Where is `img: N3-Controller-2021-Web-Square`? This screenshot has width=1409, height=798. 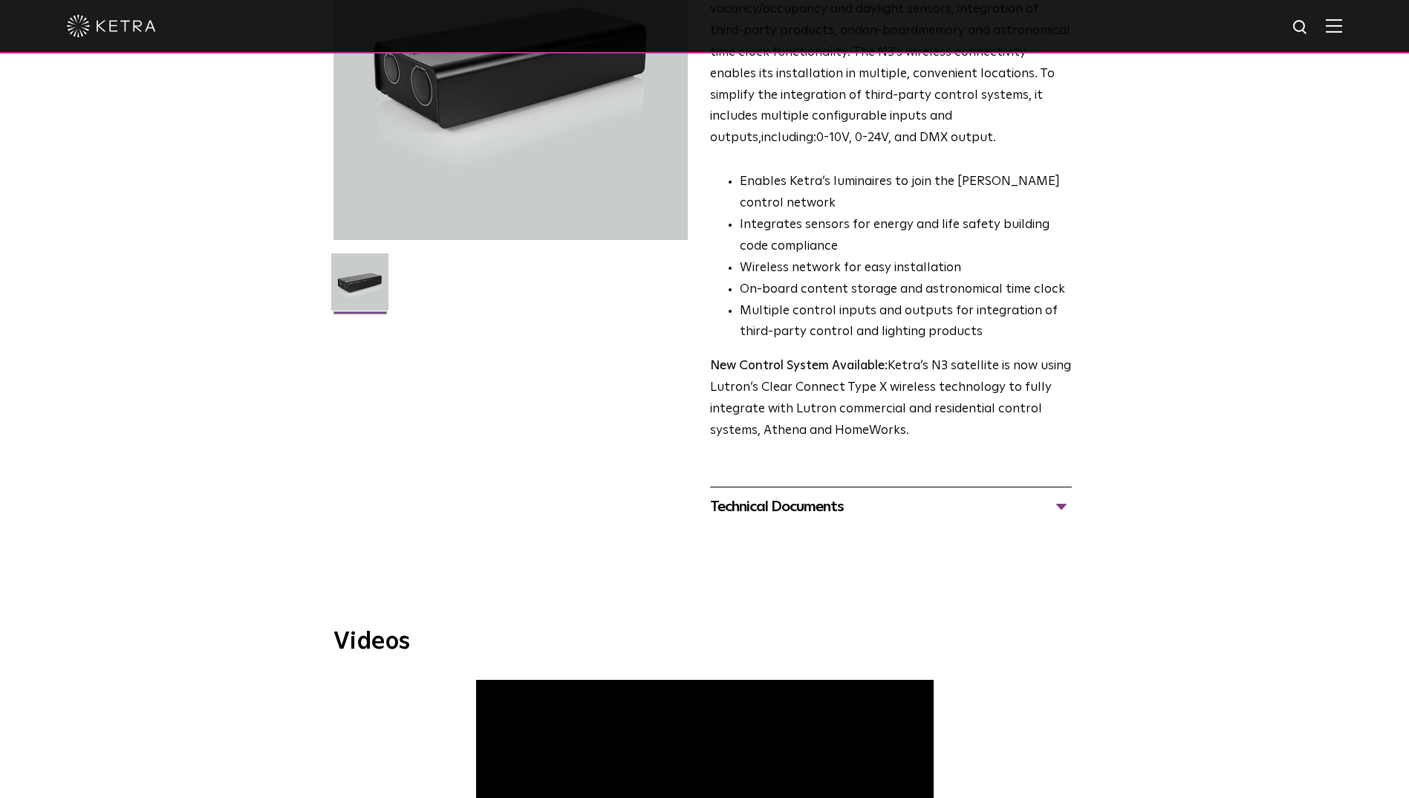 img: N3-Controller-2021-Web-Square is located at coordinates (360, 288).